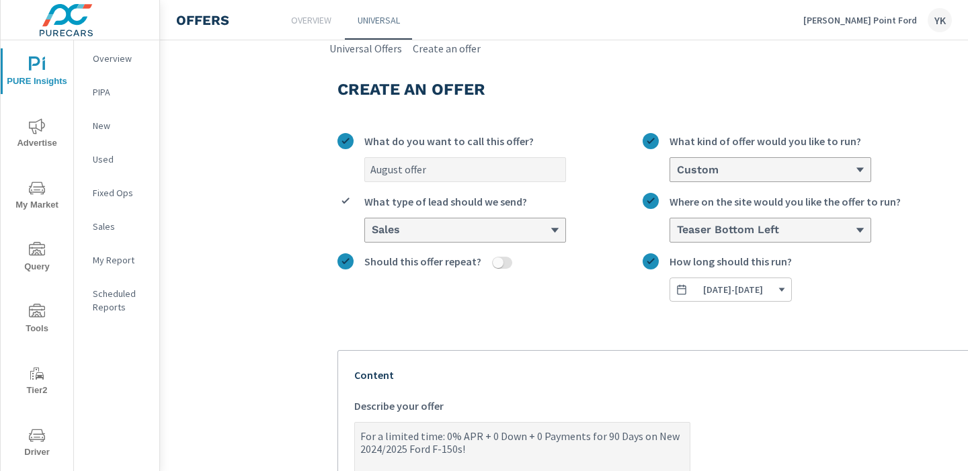 This screenshot has height=471, width=968. I want to click on span: Where on the site would you like the offer to run?, so click(785, 202).